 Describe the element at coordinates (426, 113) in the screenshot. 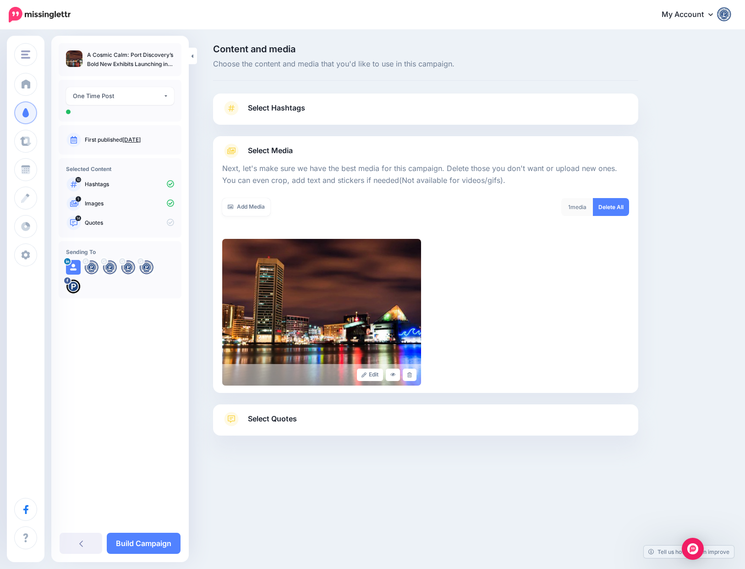

I see `a: Select Hashtags` at that location.